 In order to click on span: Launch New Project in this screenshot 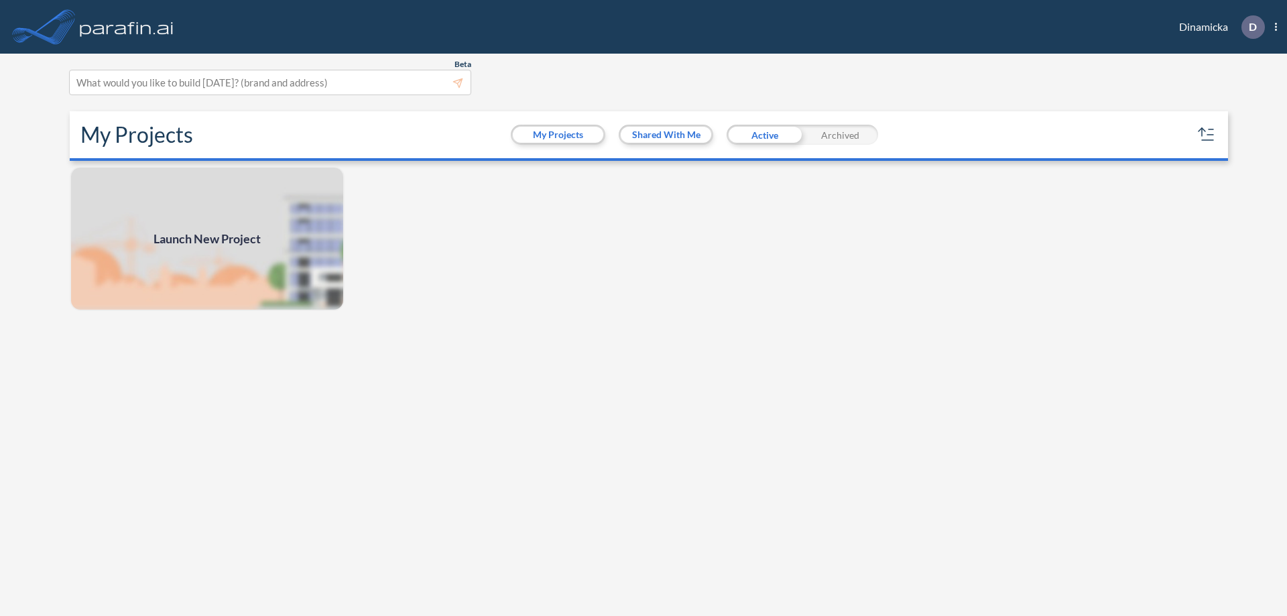, I will do `click(207, 239)`.